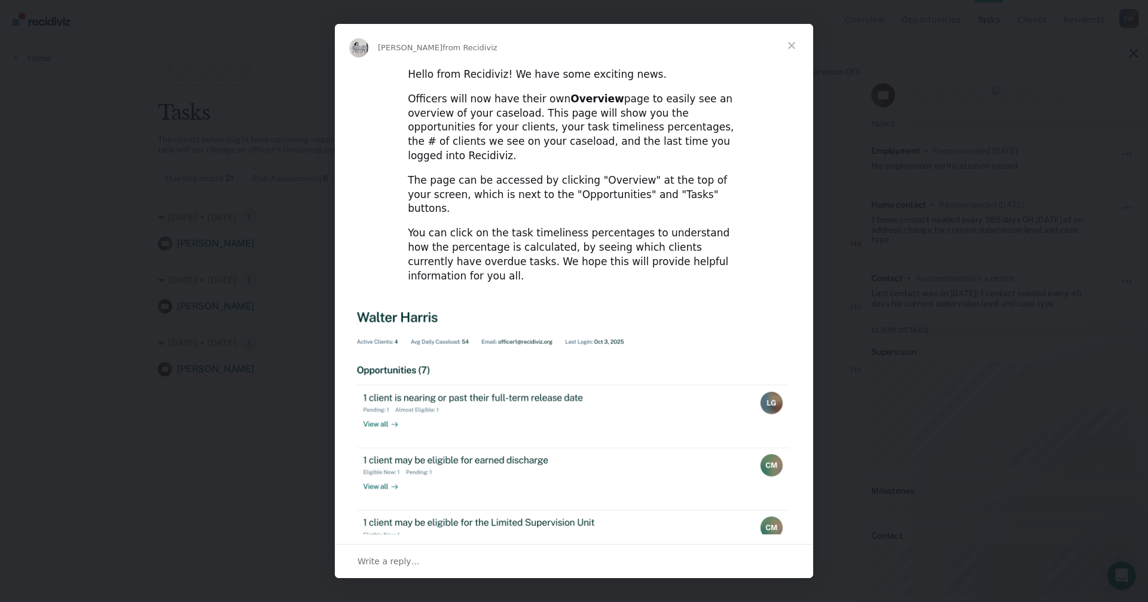  Describe the element at coordinates (597, 99) in the screenshot. I see `b: Overview` at that location.